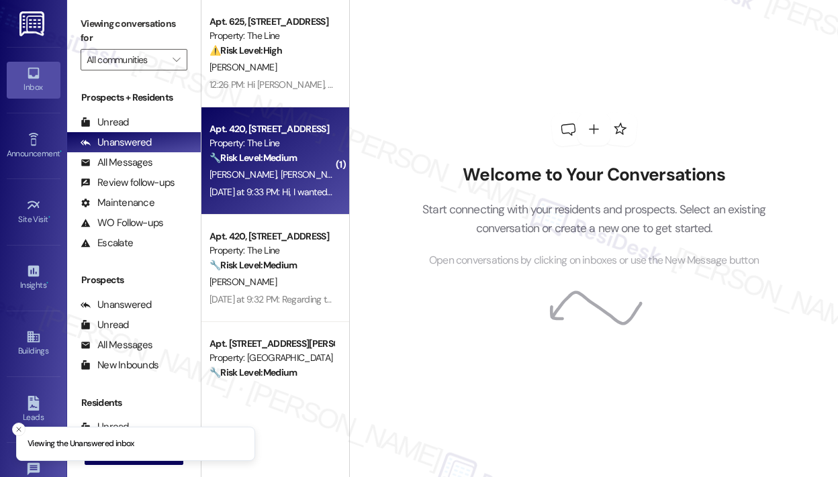  I want to click on div: Review follow-ups, so click(128, 183).